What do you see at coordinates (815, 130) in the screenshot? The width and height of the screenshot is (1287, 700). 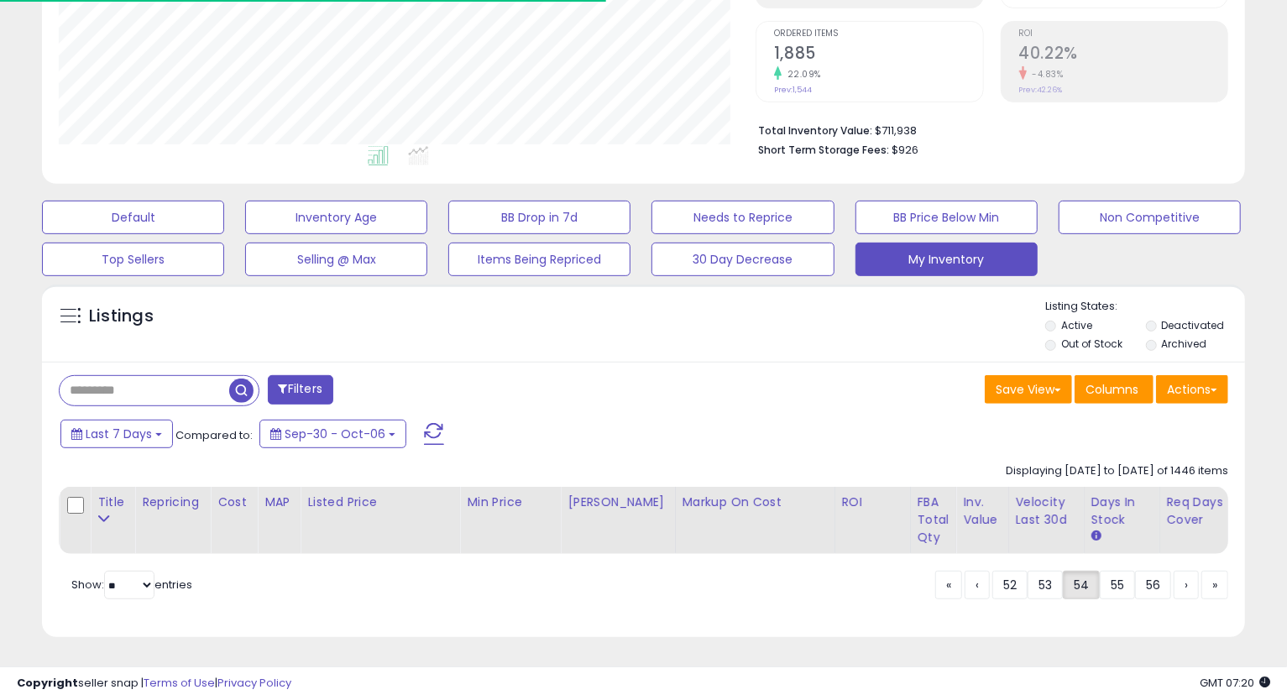 I see `b: Total Inventory Value:` at bounding box center [815, 130].